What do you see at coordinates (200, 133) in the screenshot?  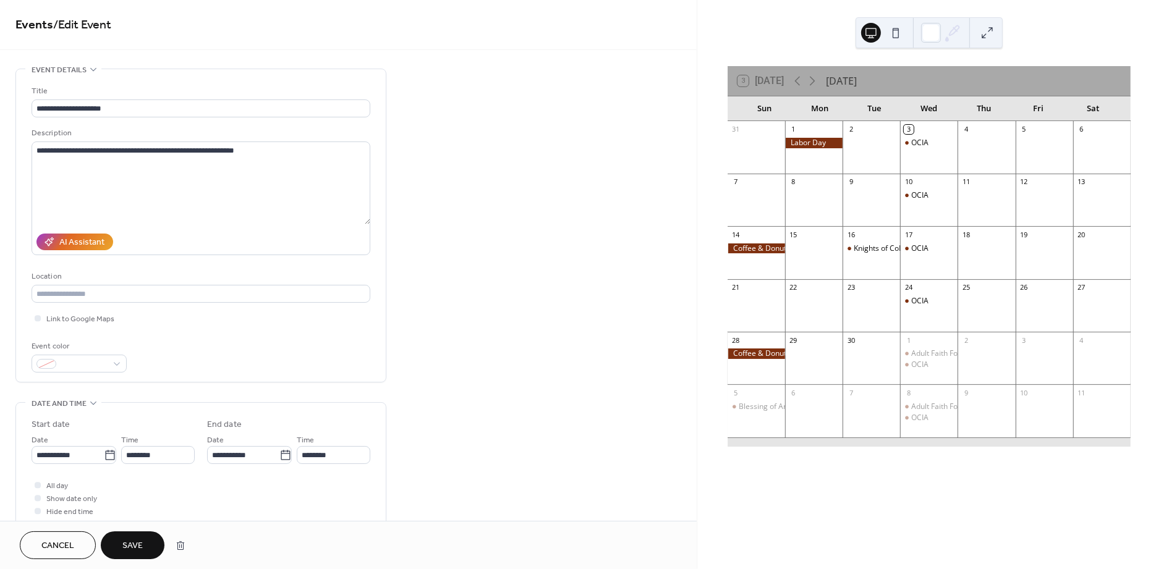 I see `div: Description` at bounding box center [200, 133].